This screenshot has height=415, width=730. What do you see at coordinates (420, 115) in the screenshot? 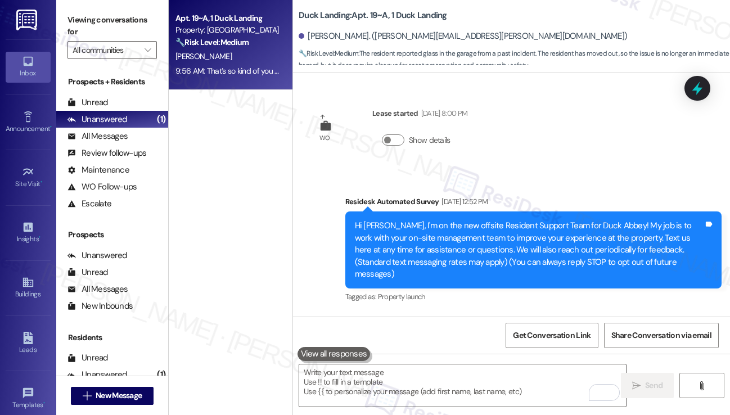
I see `div: Lease started` at bounding box center [420, 115].